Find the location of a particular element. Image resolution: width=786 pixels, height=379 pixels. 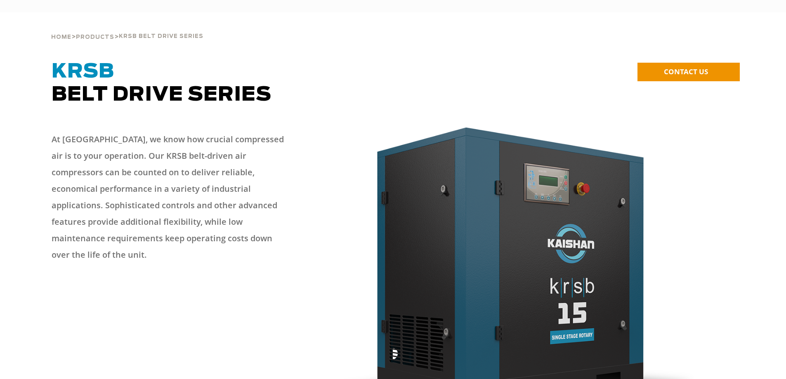

a: Home is located at coordinates (61, 37).